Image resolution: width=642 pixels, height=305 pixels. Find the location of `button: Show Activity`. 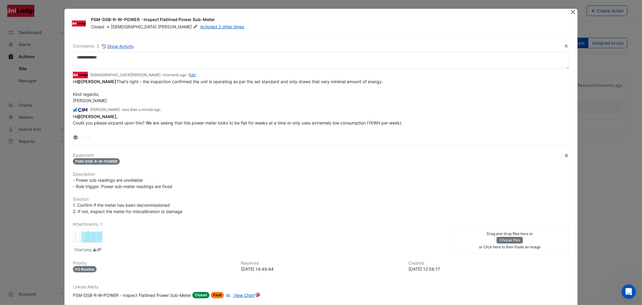

button: Show Activity is located at coordinates (118, 46).